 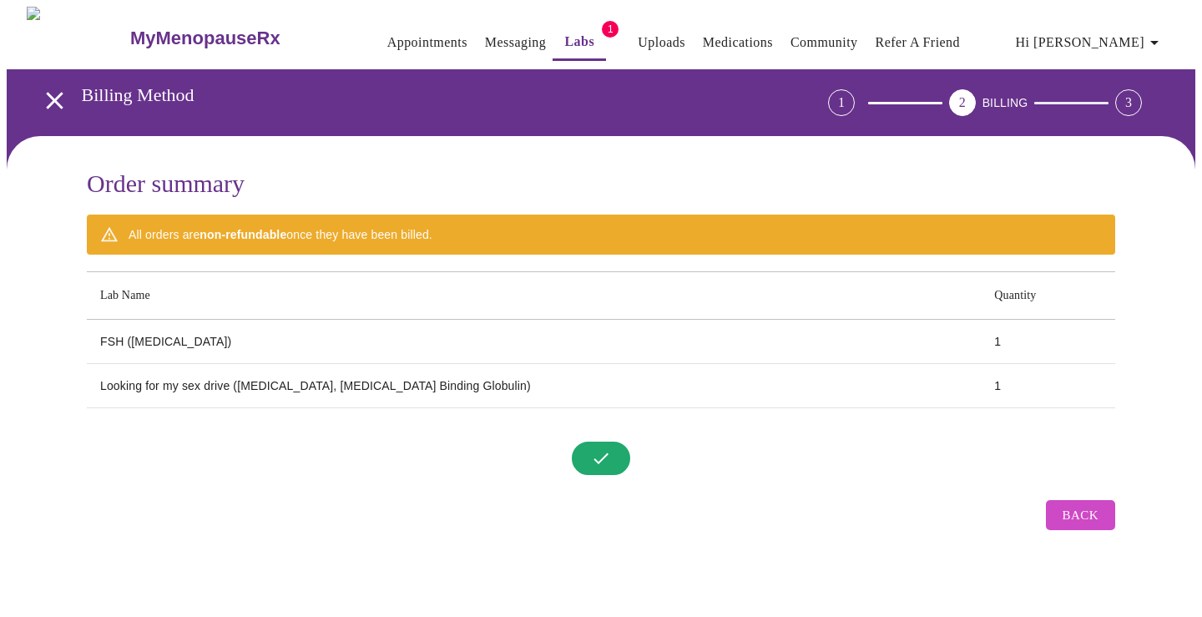 I want to click on a: Labs, so click(x=579, y=42).